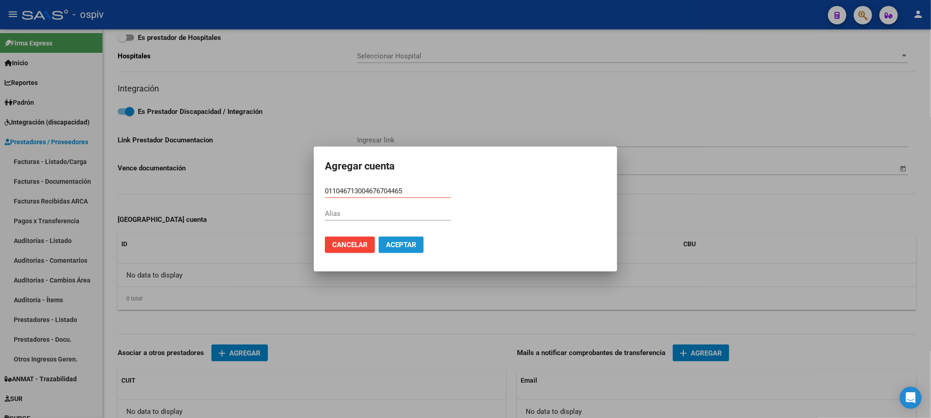 The height and width of the screenshot is (418, 931). Describe the element at coordinates (401, 245) in the screenshot. I see `button: Aceptar` at that location.